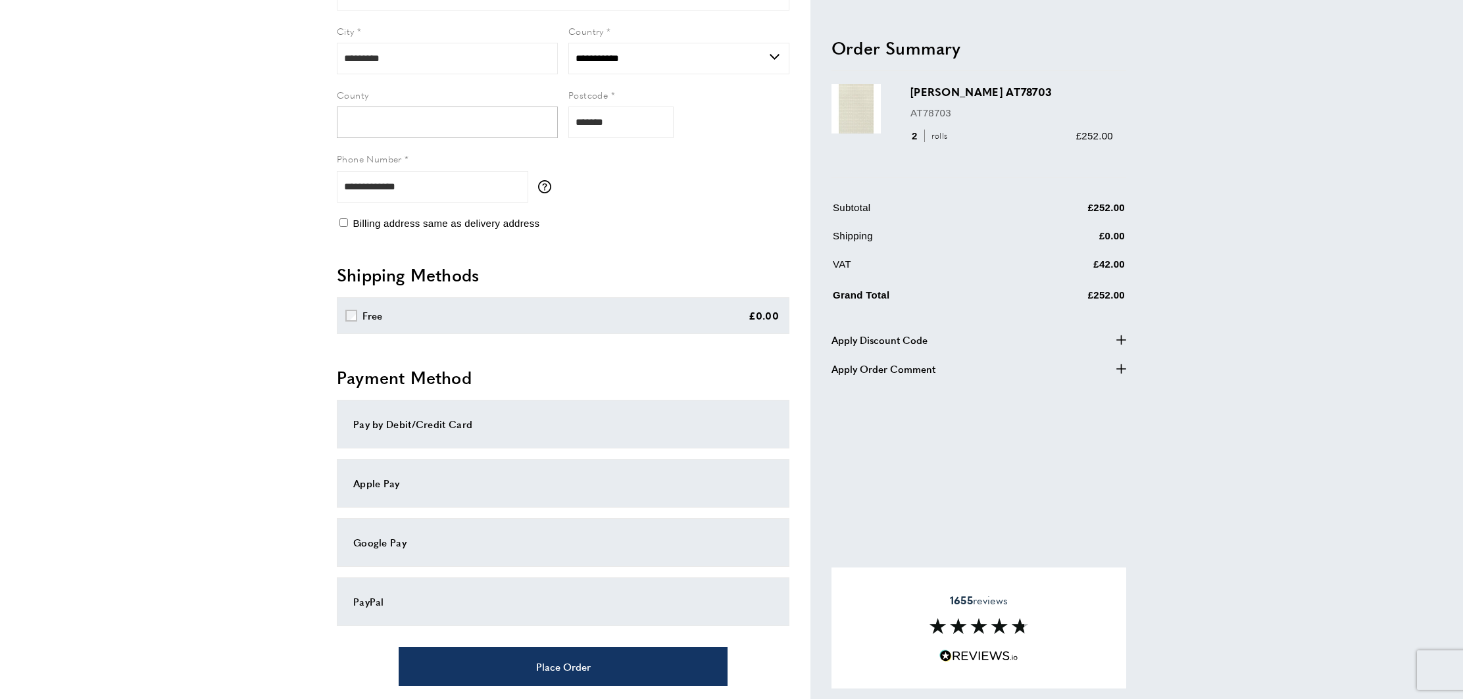 The height and width of the screenshot is (699, 1463). Describe the element at coordinates (856, 109) in the screenshot. I see `img: Jules AT78703` at that location.